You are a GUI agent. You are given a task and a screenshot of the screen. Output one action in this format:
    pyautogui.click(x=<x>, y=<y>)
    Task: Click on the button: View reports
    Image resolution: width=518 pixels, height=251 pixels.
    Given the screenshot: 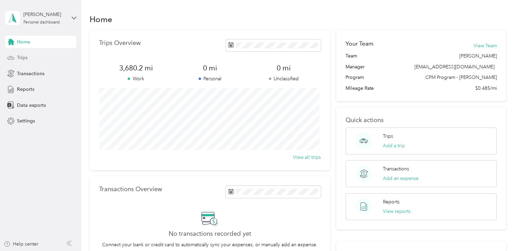 What is the action you would take?
    pyautogui.click(x=397, y=211)
    